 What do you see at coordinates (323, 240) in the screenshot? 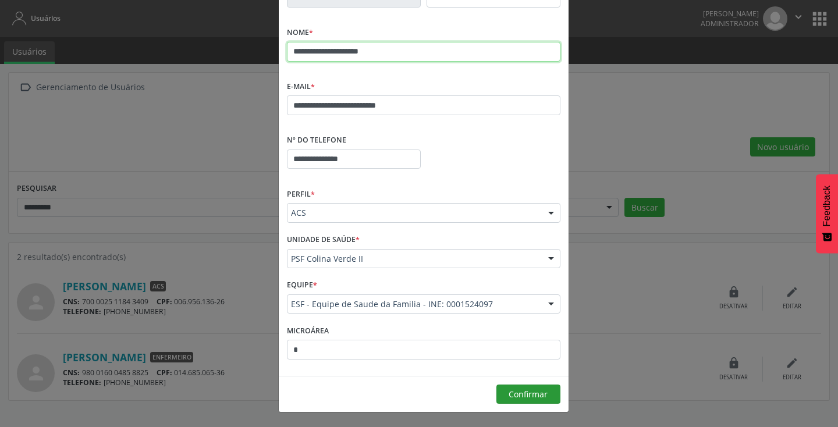
I see `label: Unidade de saúde` at bounding box center [323, 240].